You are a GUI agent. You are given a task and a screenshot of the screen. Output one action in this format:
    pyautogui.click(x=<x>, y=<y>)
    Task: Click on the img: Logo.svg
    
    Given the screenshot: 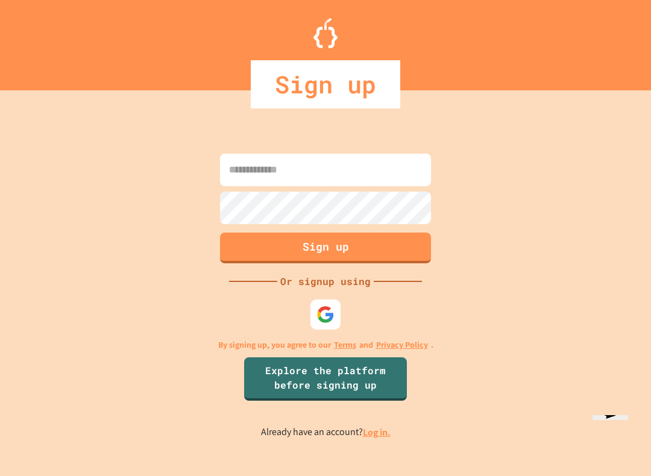 What is the action you would take?
    pyautogui.click(x=325, y=33)
    